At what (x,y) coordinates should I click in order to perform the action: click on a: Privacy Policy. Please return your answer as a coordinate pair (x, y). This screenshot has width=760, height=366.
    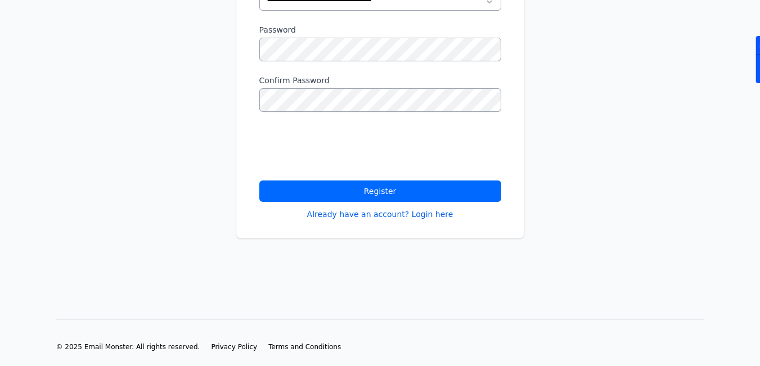
    Looking at the image, I should click on (234, 347).